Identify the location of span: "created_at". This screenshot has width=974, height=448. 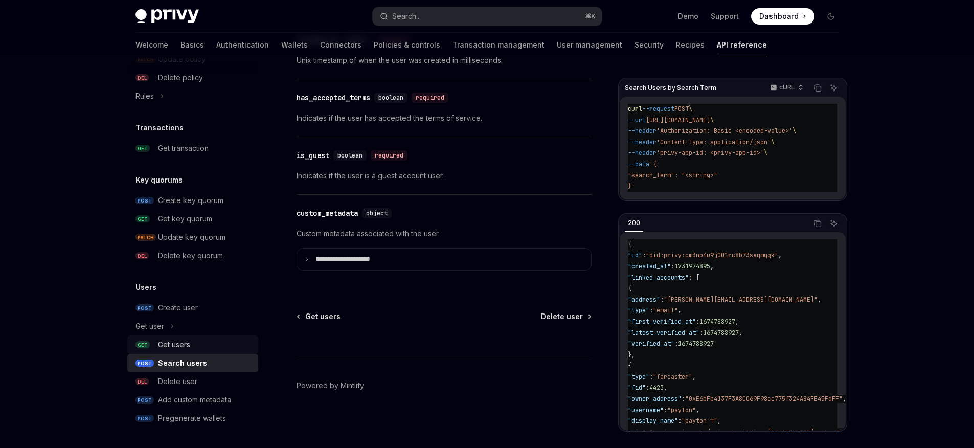
(650, 266).